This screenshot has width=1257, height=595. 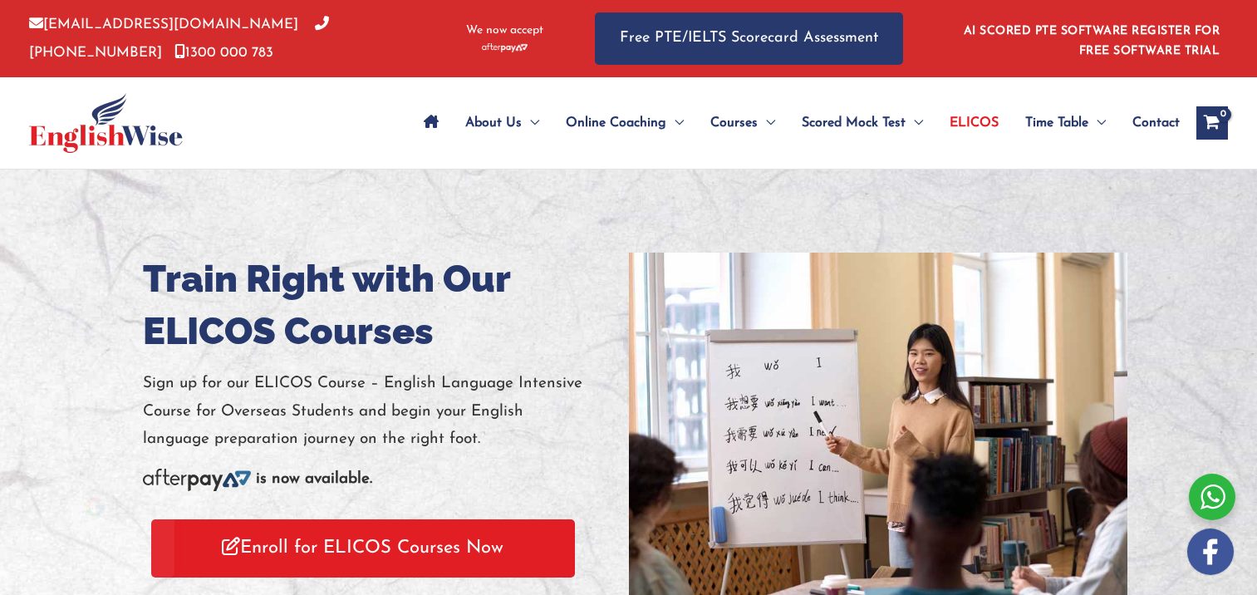 I want to click on a: 1300 000 783, so click(x=223, y=52).